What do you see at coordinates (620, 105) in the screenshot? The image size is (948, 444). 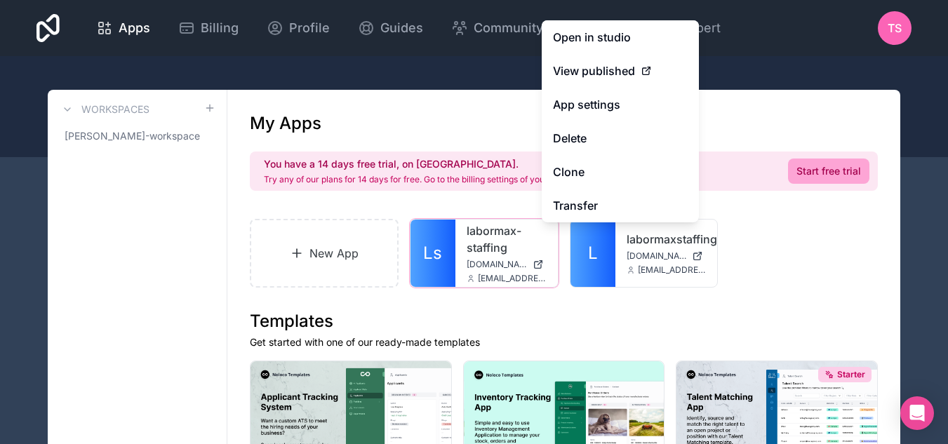 I see `a: App settings` at bounding box center [620, 105].